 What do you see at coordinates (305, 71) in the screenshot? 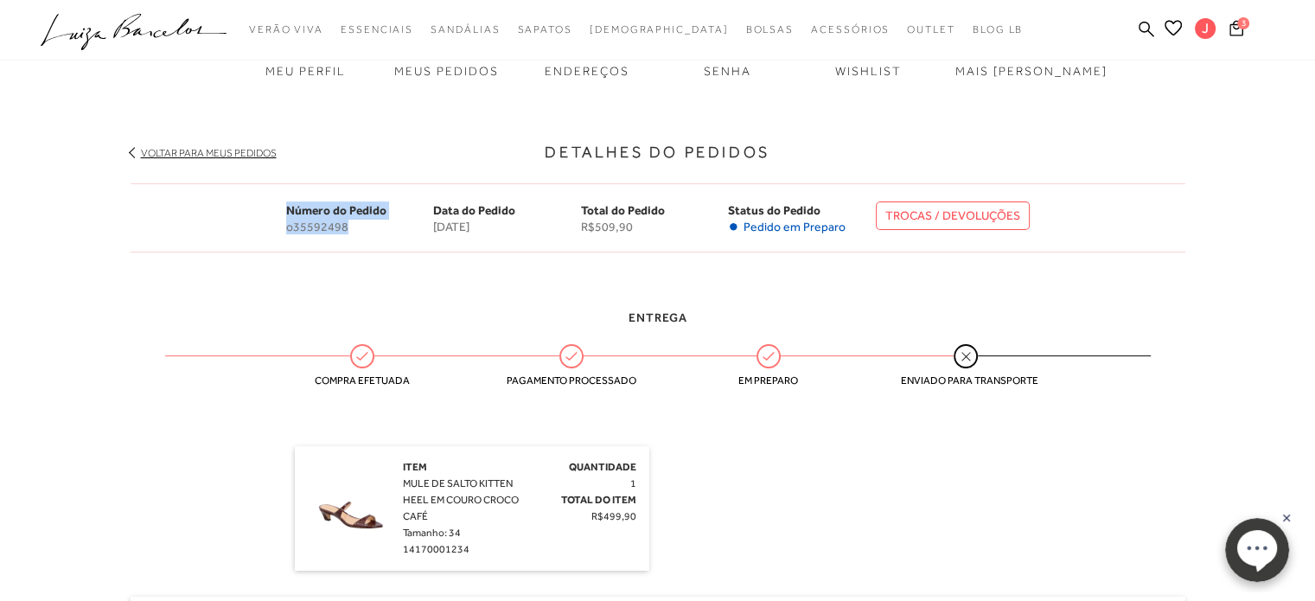
I see `span: MEU PERFIL` at bounding box center [305, 71].